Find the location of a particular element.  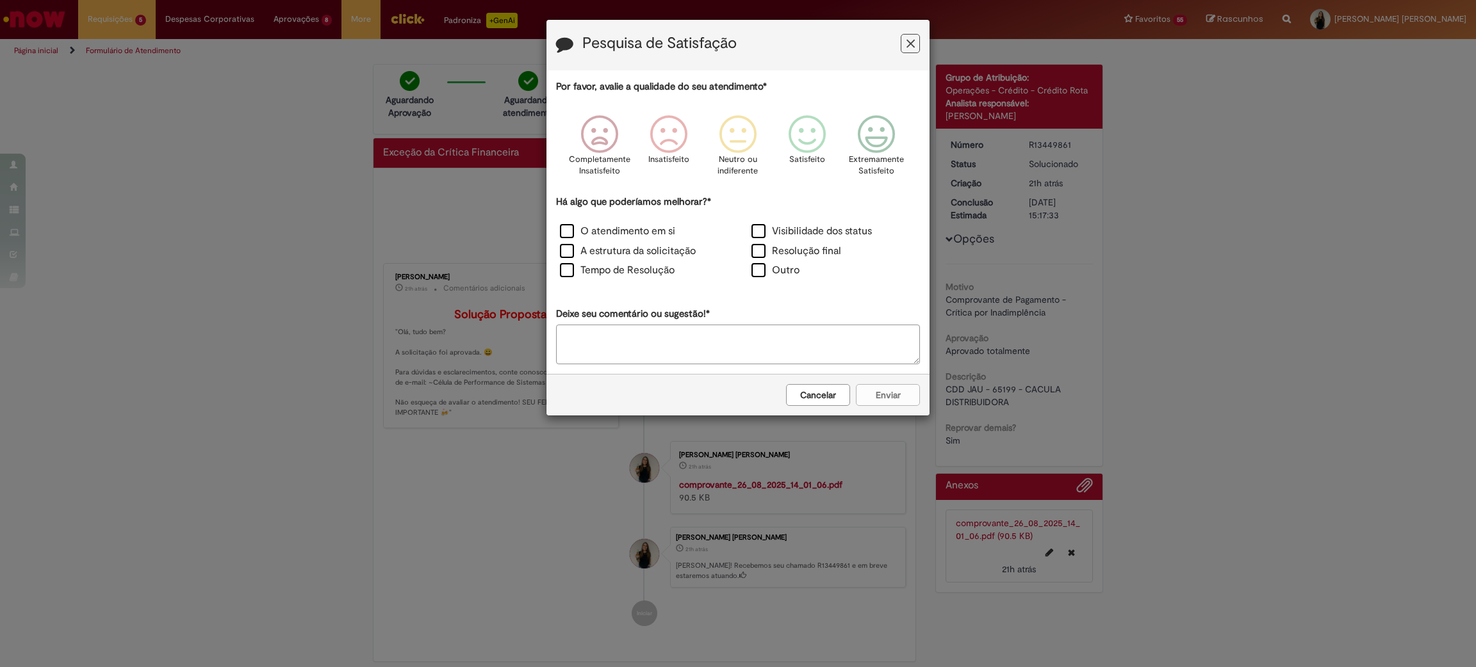

button: Cancelar is located at coordinates (818, 395).